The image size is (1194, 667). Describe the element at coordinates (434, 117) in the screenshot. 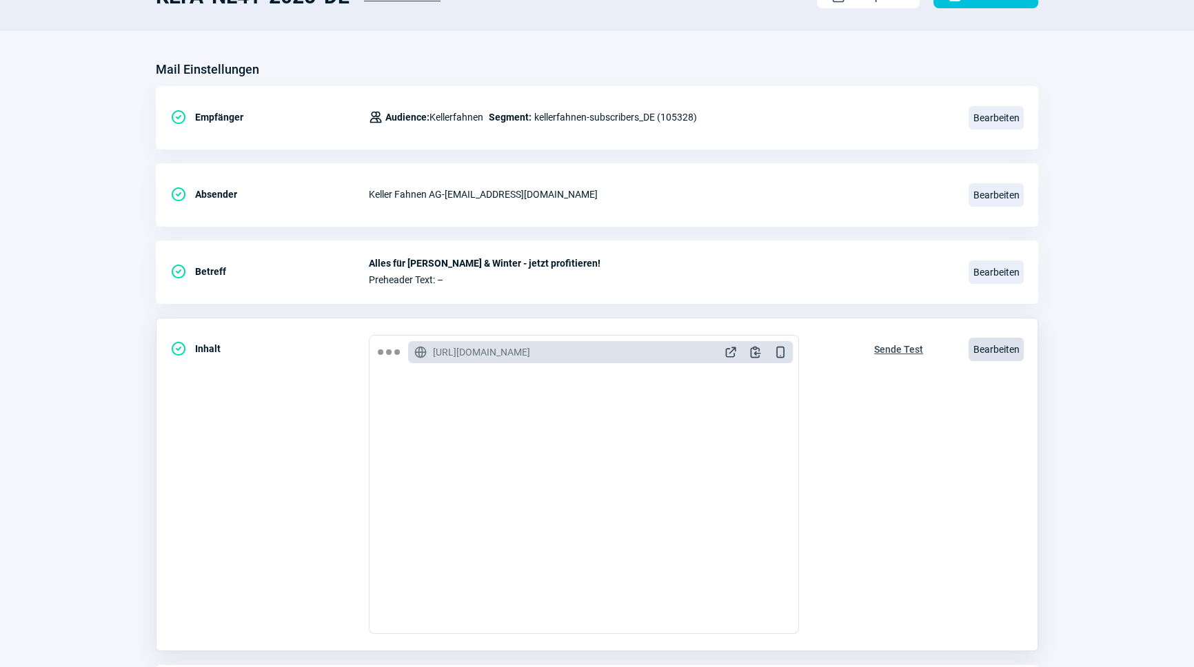

I see `span: Kellerfahnen` at that location.